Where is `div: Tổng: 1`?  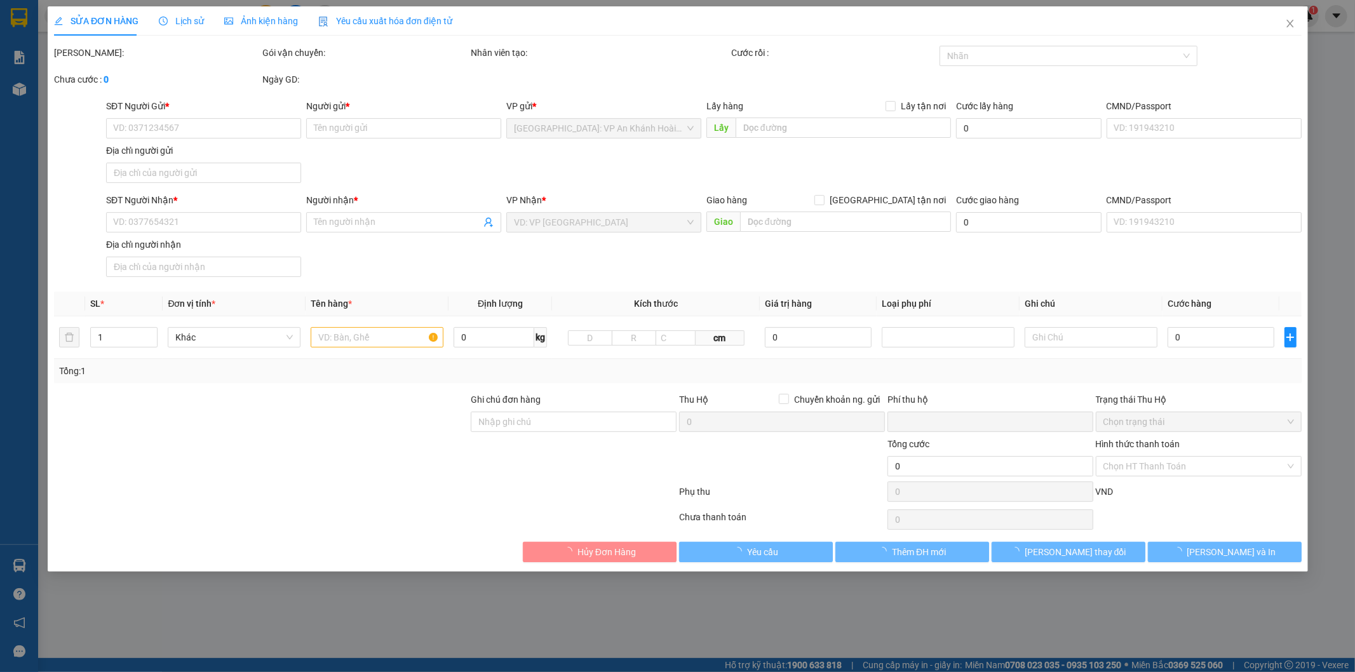
div: Tổng: 1 is located at coordinates (291, 371).